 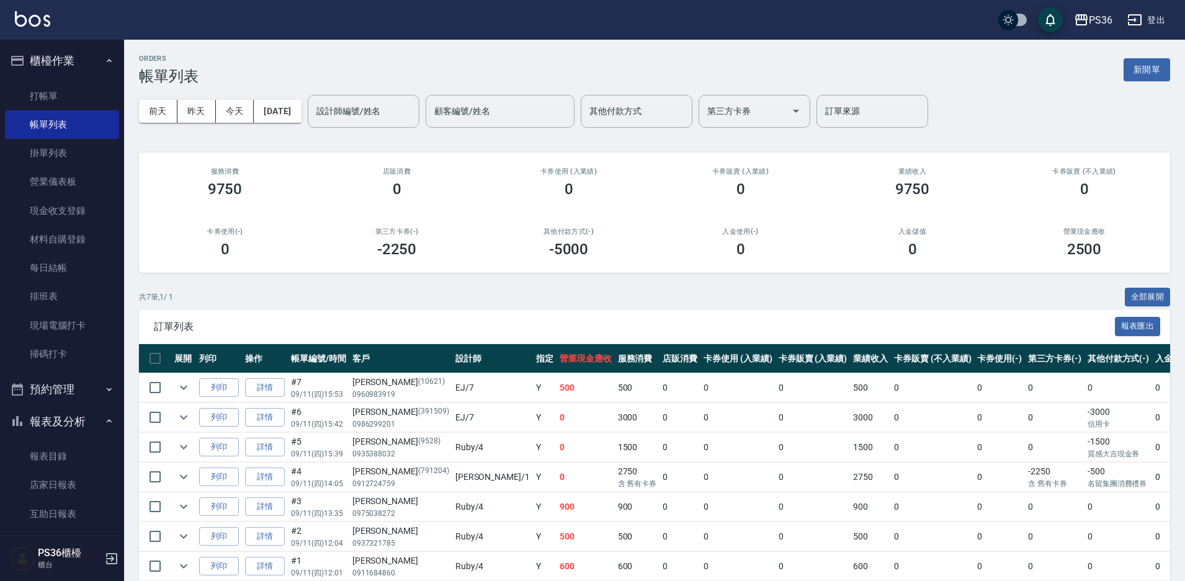 I want to click on a: 新開單, so click(x=1146, y=69).